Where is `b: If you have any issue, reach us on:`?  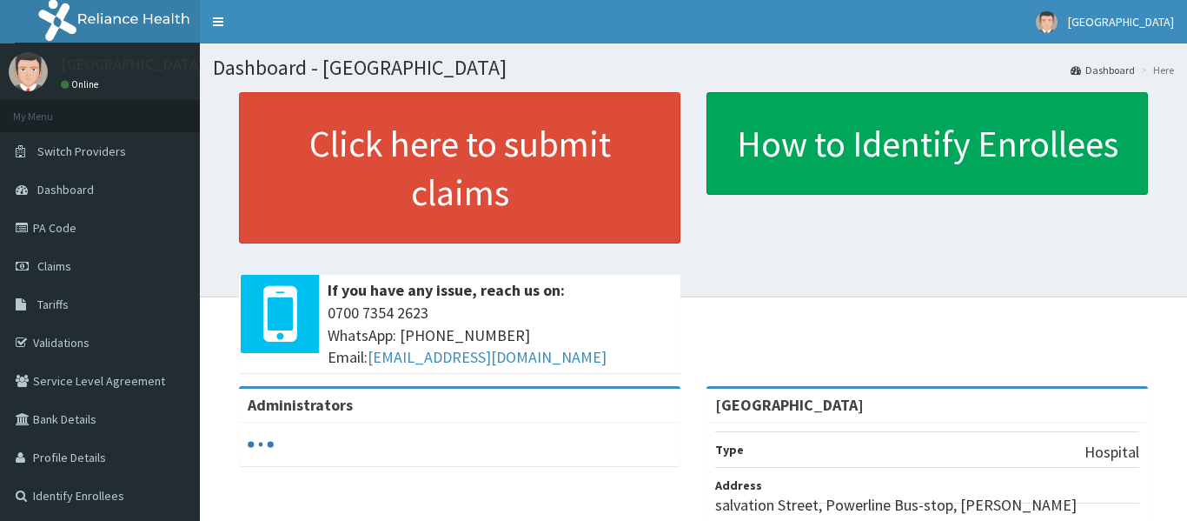 b: If you have any issue, reach us on: is located at coordinates (446, 289).